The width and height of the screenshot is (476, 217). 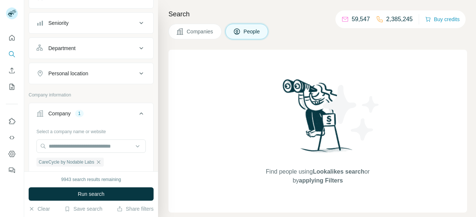 I want to click on button: Enrich CSV, so click(x=12, y=71).